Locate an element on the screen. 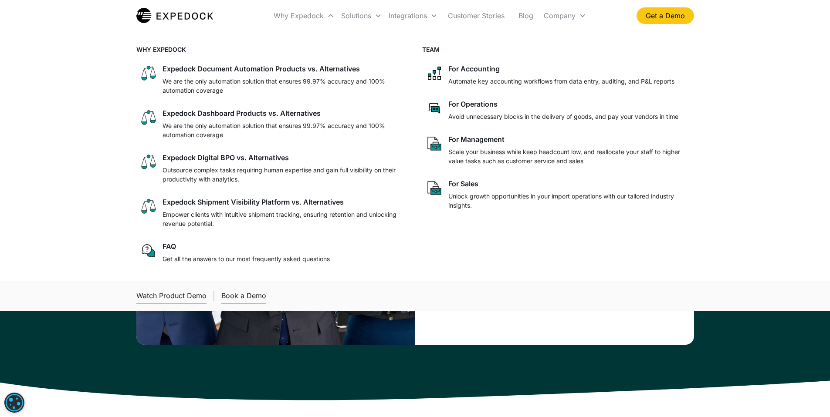 This screenshot has height=417, width=830. div: Expedock Digital BPO vs. Alternatives is located at coordinates (226, 158).